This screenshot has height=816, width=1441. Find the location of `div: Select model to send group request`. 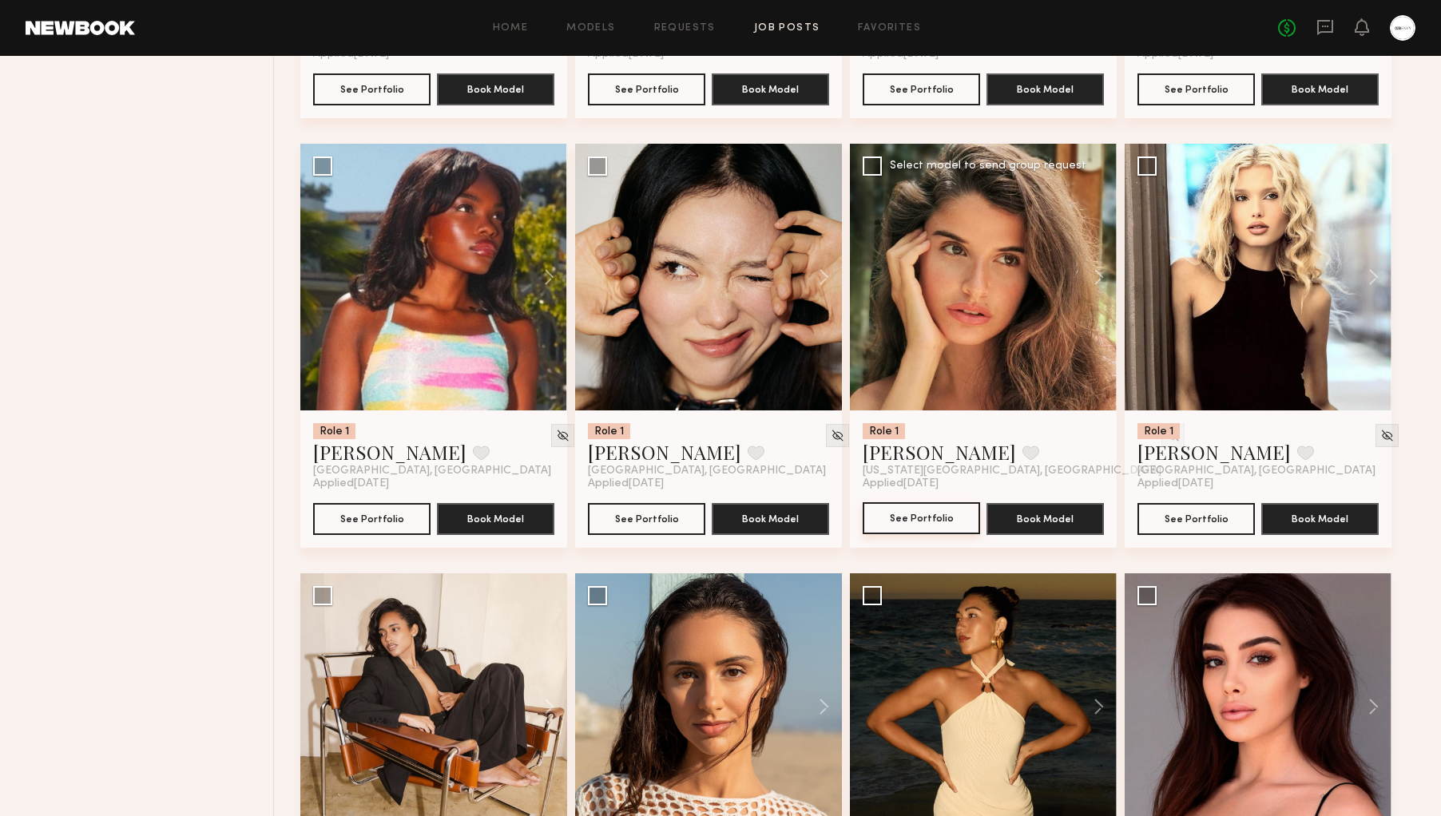

div: Select model to send group request is located at coordinates (988, 166).